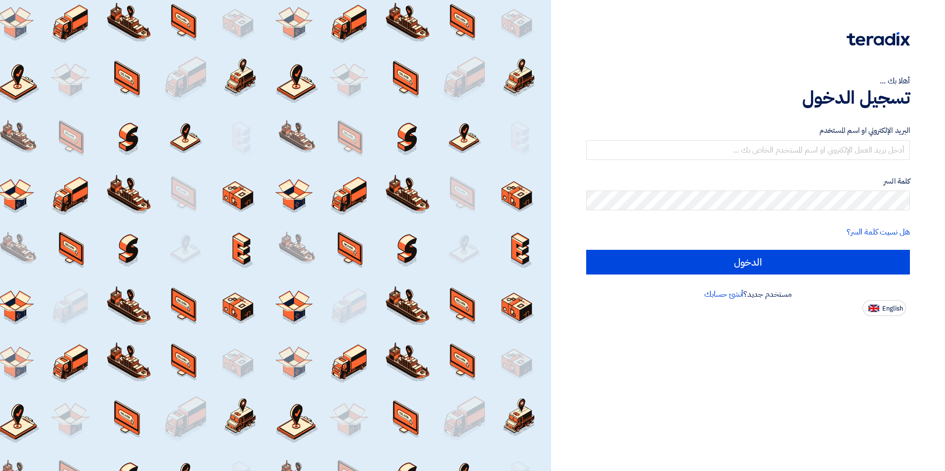 This screenshot has width=945, height=471. I want to click on span: English, so click(892, 309).